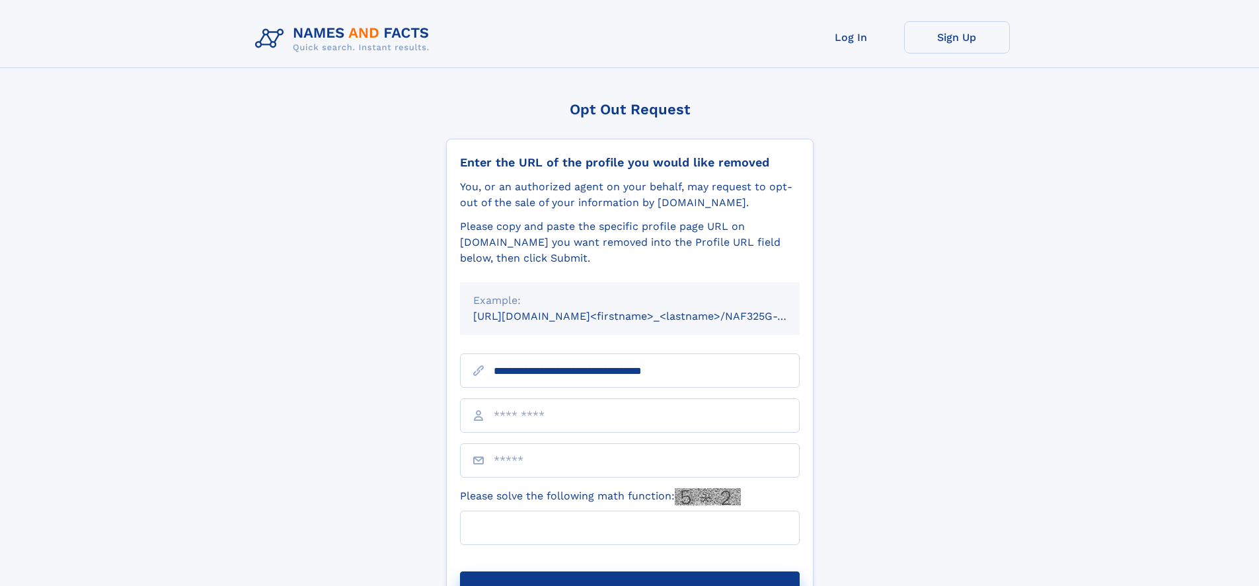 This screenshot has height=586, width=1259. I want to click on div: Enter the URL of the profile you would like removed, so click(630, 163).